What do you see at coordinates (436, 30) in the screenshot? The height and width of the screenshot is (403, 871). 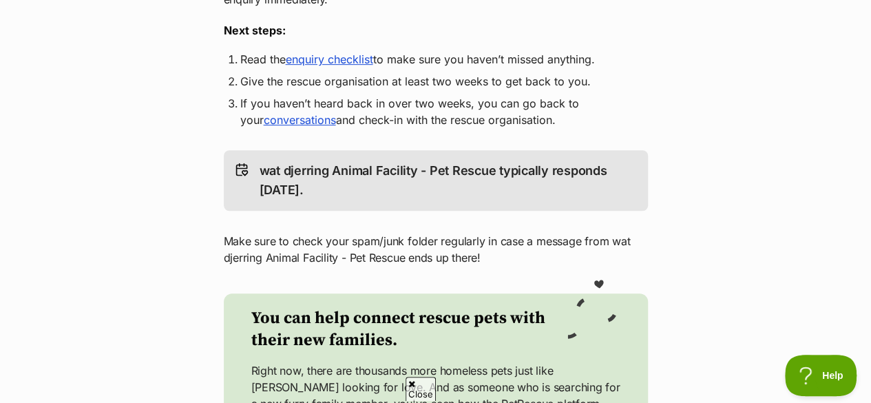 I see `h3: Next steps:` at bounding box center [436, 30].